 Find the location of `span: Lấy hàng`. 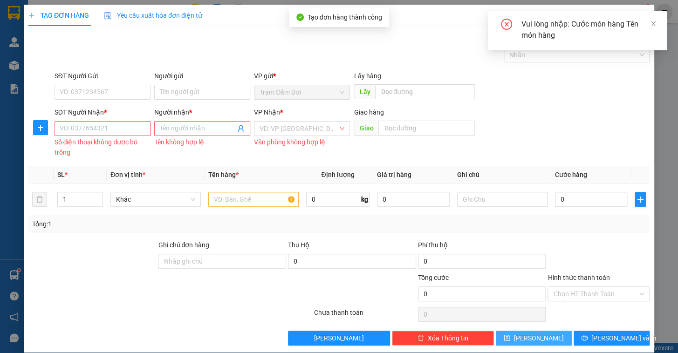

span: Lấy hàng is located at coordinates (367, 76).